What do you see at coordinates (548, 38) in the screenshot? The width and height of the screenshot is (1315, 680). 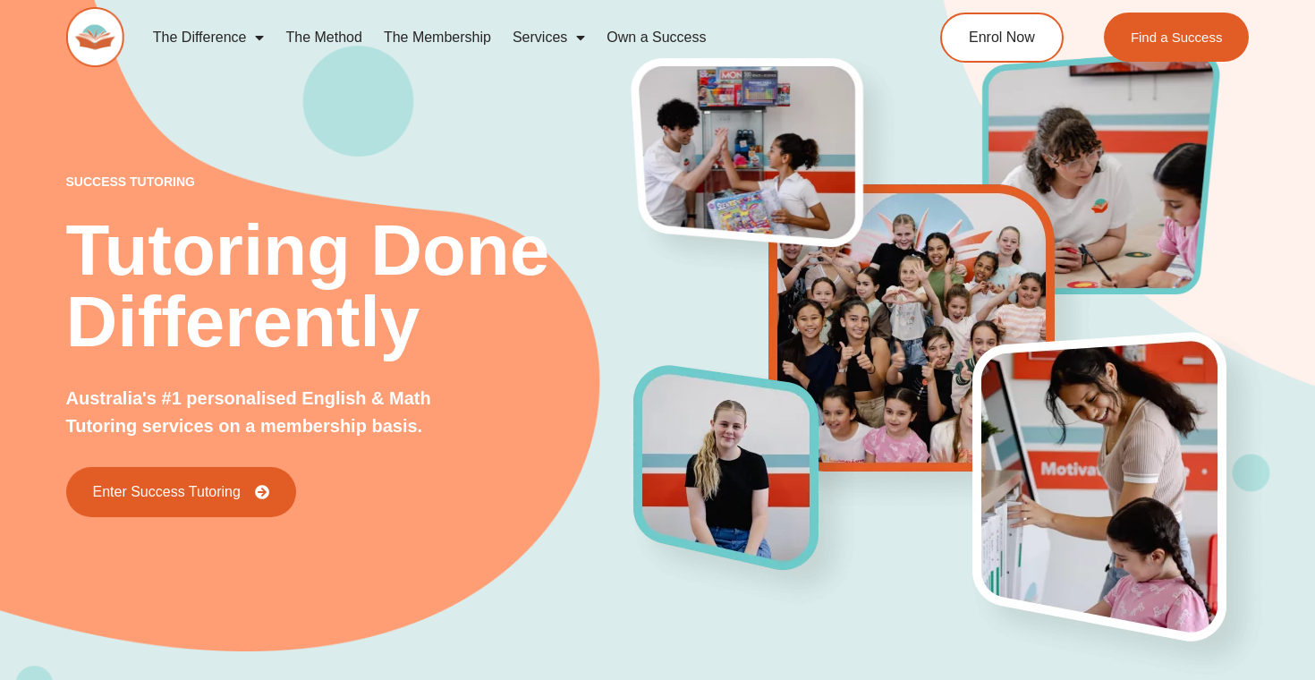 I see `a: Services` at bounding box center [548, 38].